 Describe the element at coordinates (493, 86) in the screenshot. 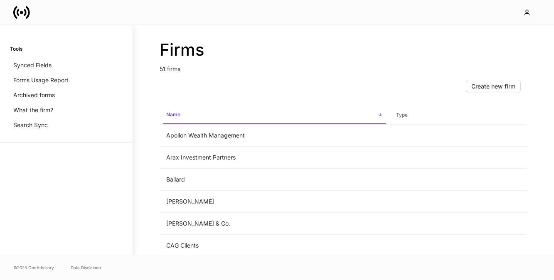

I see `div: Create new firm` at that location.